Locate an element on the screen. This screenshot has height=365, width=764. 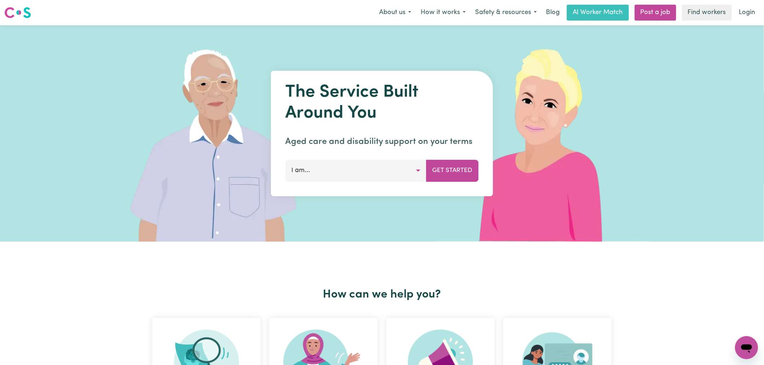
h1: The Service Built Around You is located at coordinates (382, 103).